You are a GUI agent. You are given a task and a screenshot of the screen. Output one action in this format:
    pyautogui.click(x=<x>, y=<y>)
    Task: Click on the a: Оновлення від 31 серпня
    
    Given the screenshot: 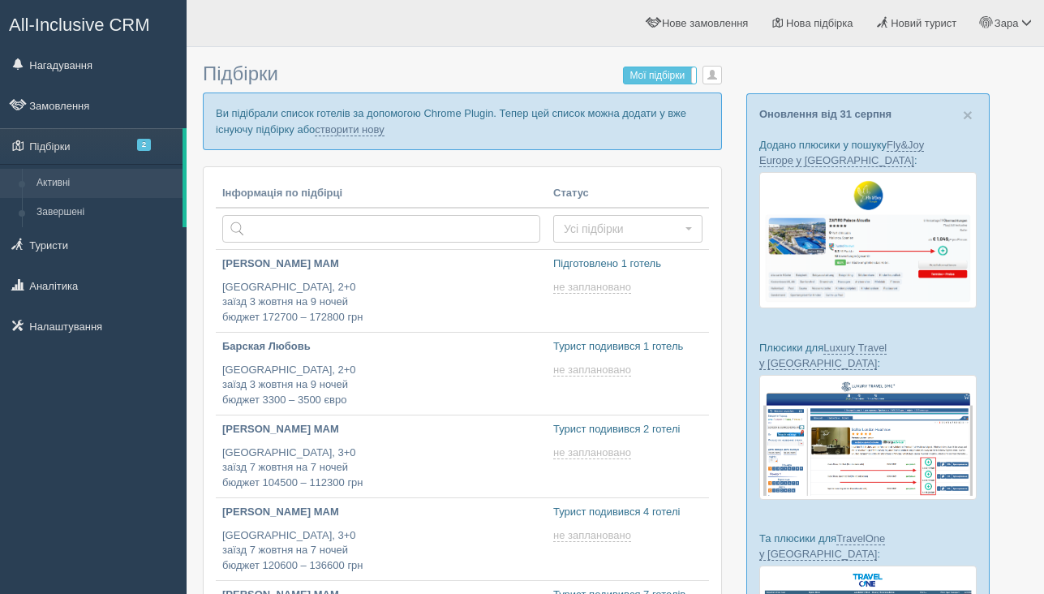 What is the action you would take?
    pyautogui.click(x=825, y=114)
    